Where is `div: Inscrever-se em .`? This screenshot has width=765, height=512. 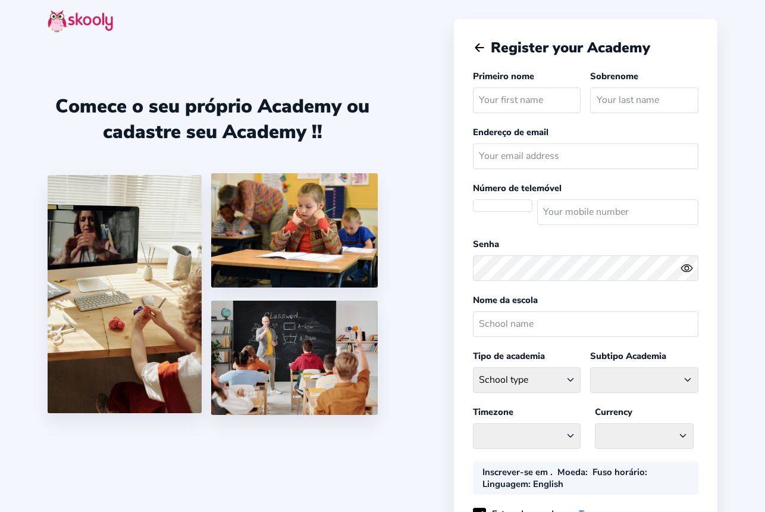 div: Inscrever-se em . is located at coordinates (518, 472).